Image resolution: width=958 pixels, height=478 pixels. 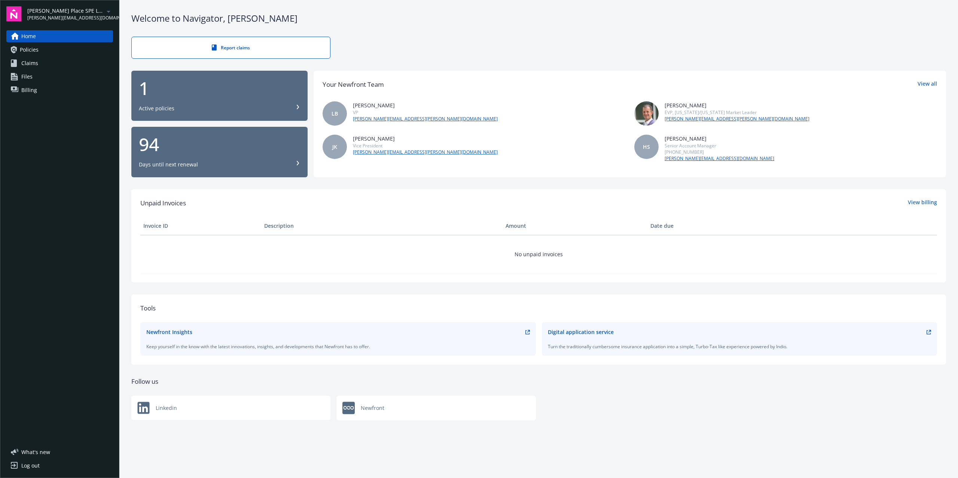 What do you see at coordinates (36, 452) in the screenshot?
I see `span: What ' s new` at bounding box center [36, 452].